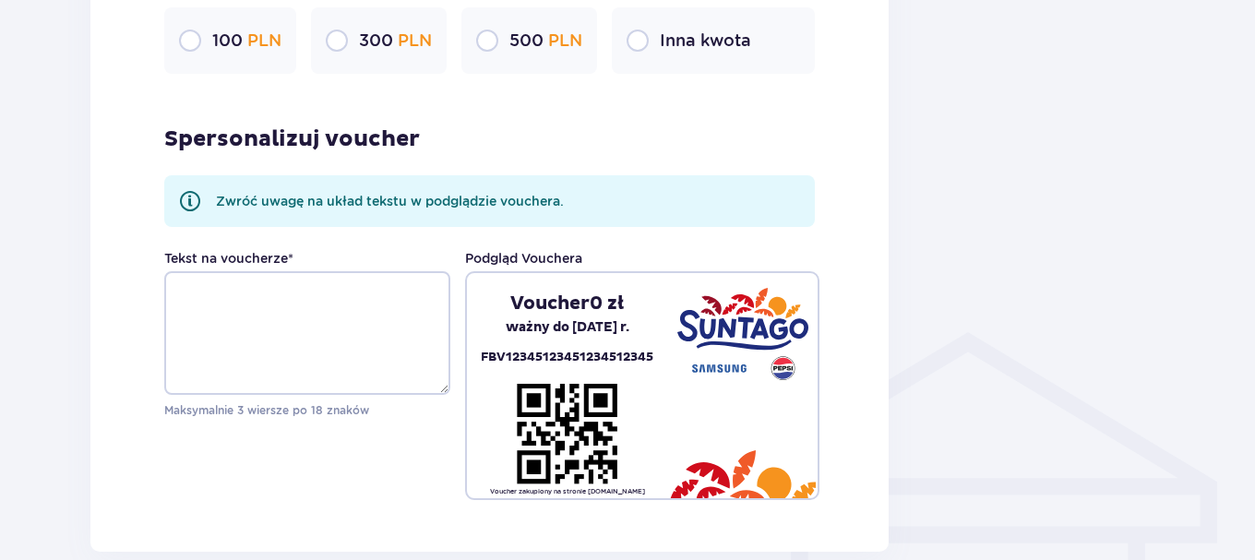 The height and width of the screenshot is (560, 1255). Describe the element at coordinates (229, 258) in the screenshot. I see `label: Tekst na voucherze *` at that location.